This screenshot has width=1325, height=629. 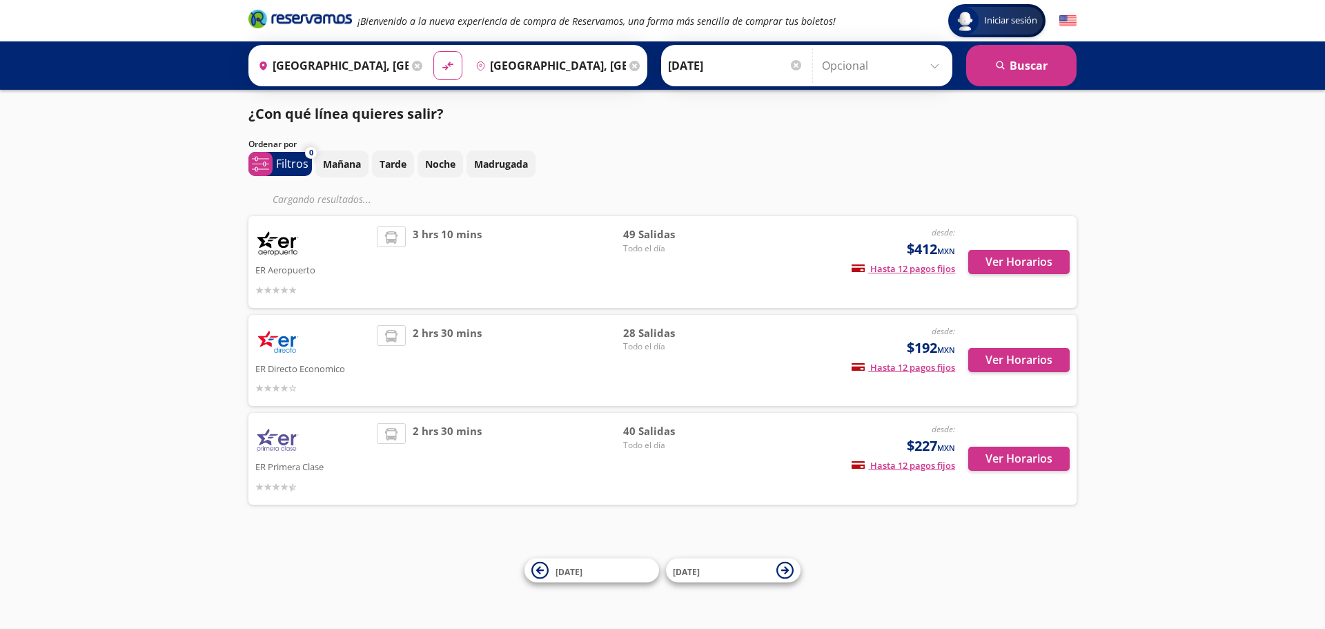 I want to click on em: Cargando resultados ..., so click(x=322, y=199).